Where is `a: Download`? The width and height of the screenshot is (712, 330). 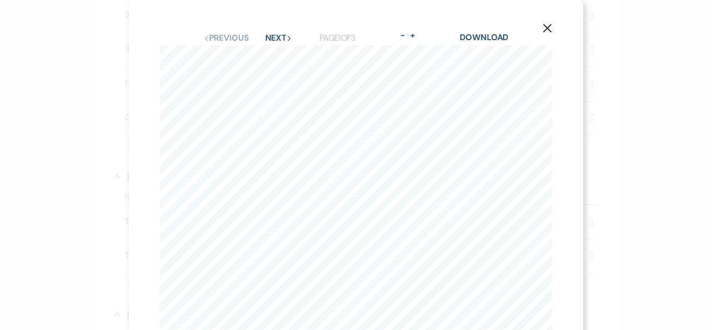
a: Download is located at coordinates (484, 37).